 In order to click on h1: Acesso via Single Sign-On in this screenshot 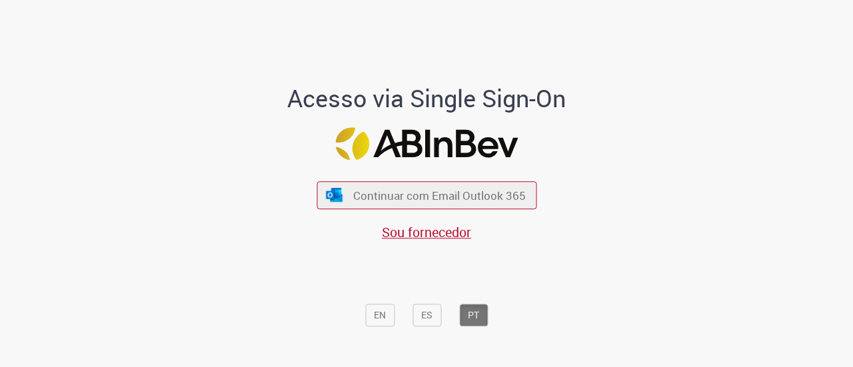, I will do `click(427, 99)`.